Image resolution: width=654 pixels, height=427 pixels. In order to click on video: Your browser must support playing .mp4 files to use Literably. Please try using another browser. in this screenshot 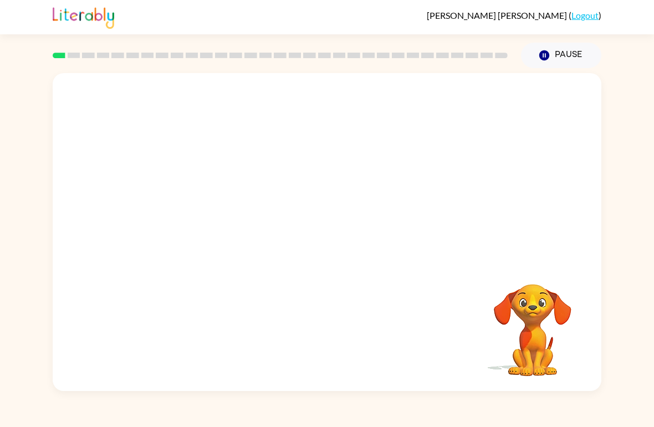, I will do `click(533, 323)`.